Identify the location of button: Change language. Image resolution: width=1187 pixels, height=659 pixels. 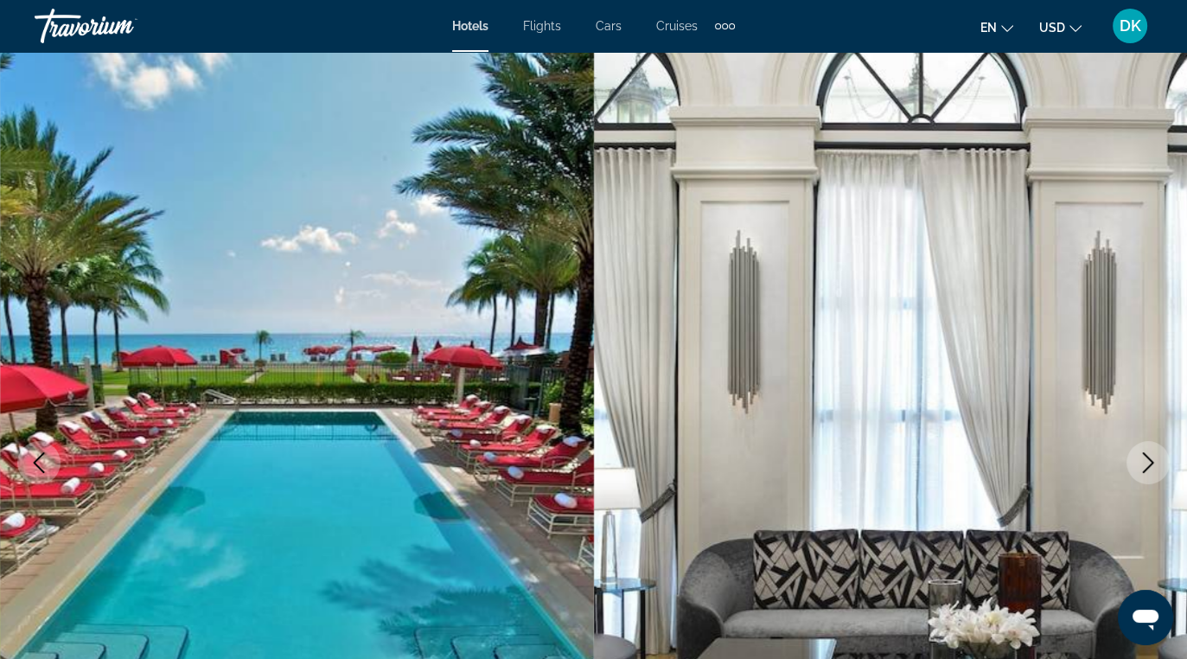
(997, 27).